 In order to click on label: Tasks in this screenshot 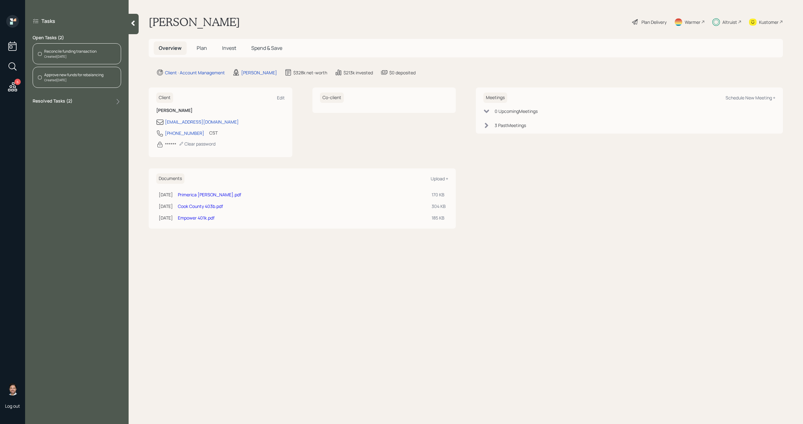, I will do `click(48, 21)`.